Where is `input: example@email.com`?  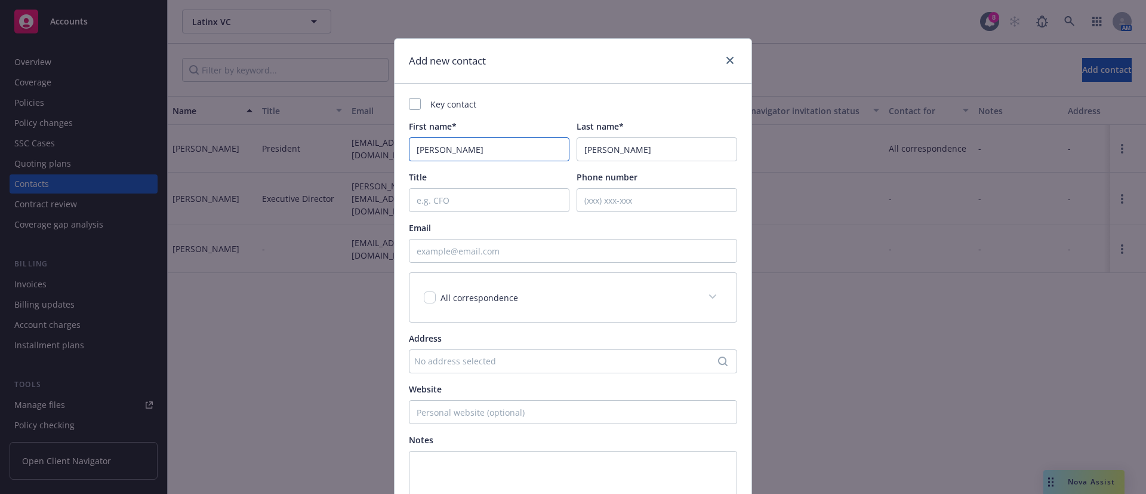 input: example@email.com is located at coordinates (573, 251).